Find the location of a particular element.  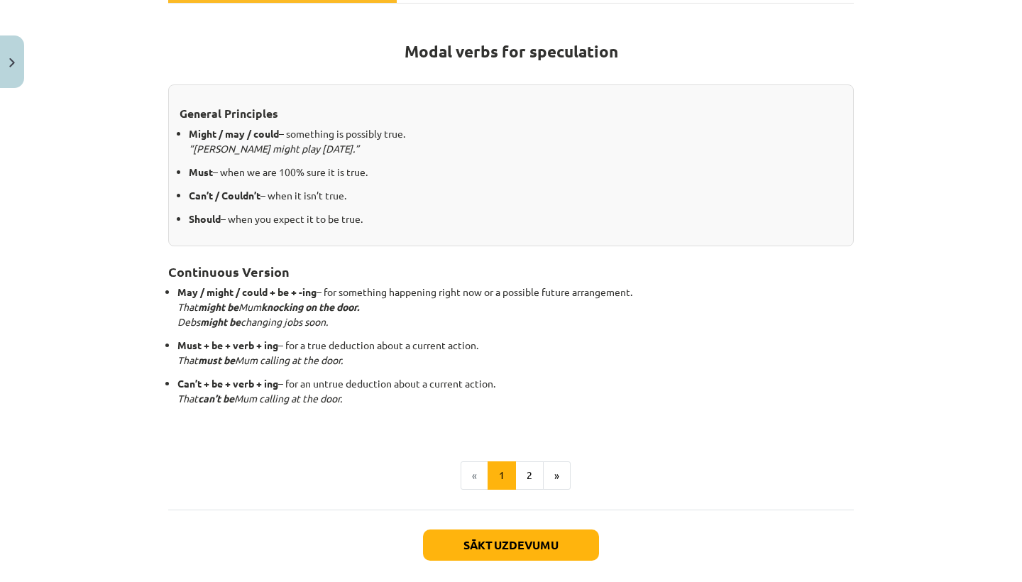

strong: must be is located at coordinates (216, 360).